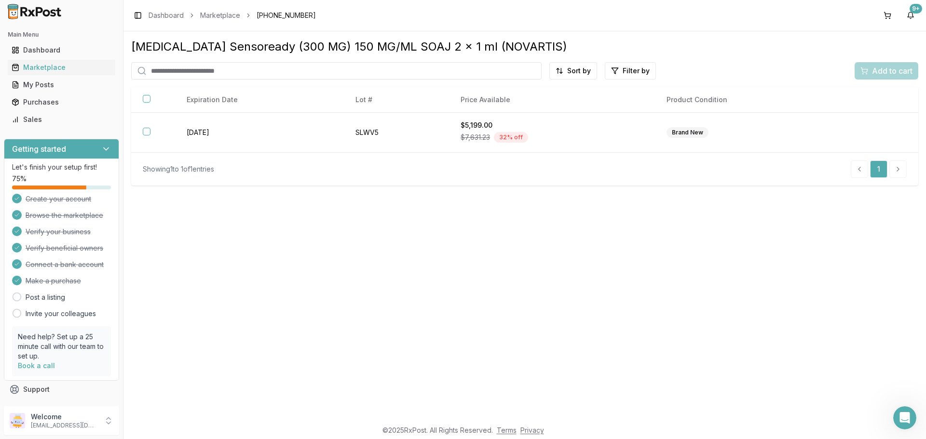  I want to click on div: My Posts, so click(61, 85).